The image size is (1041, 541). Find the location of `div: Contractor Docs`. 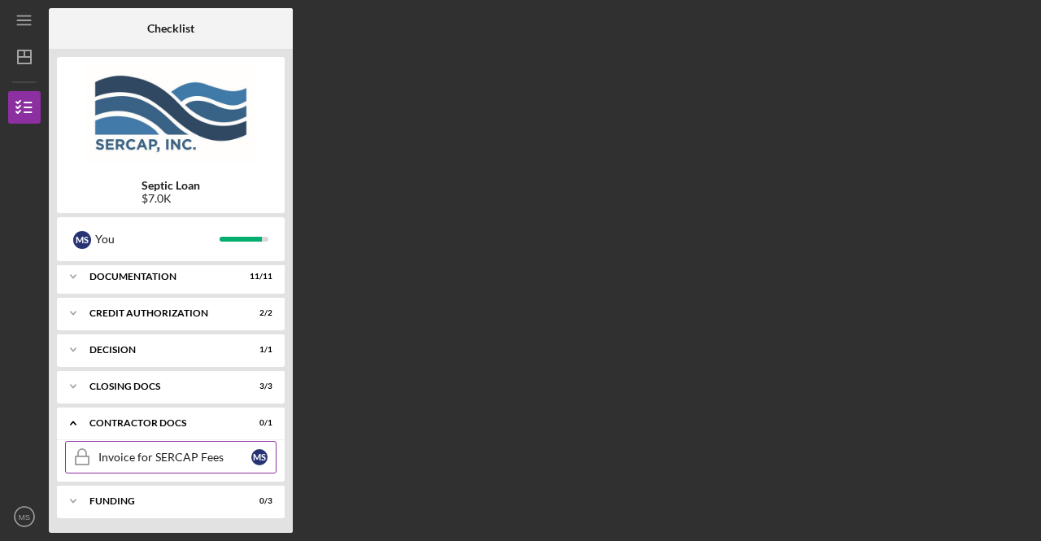

div: Contractor Docs is located at coordinates (160, 423).